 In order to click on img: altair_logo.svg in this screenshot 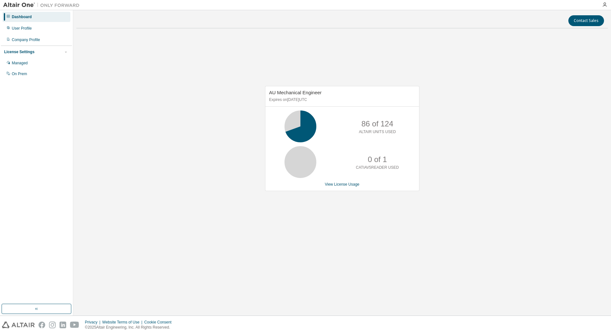, I will do `click(18, 324)`.